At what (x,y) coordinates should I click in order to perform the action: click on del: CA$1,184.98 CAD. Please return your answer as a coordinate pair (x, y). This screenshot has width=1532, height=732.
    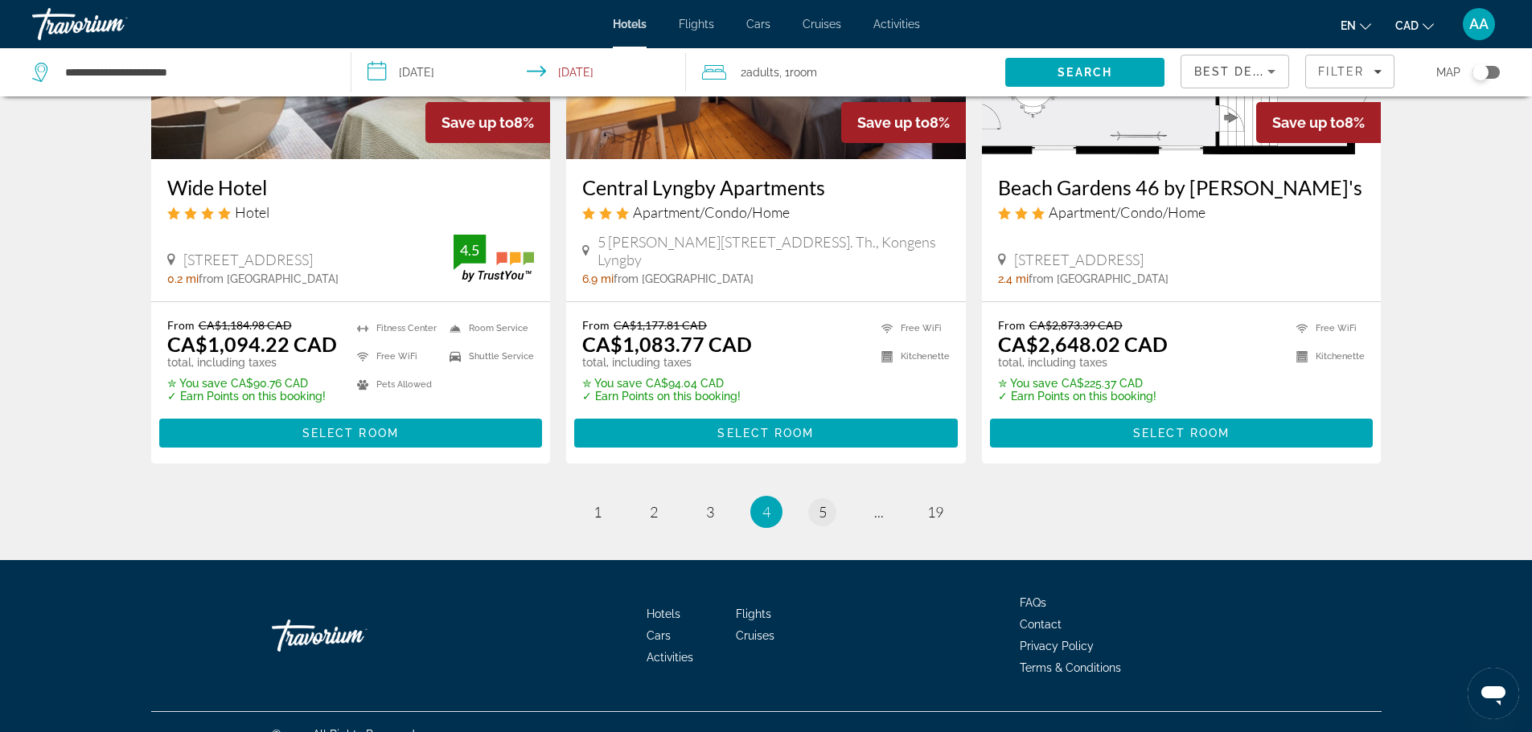
    Looking at the image, I should click on (245, 325).